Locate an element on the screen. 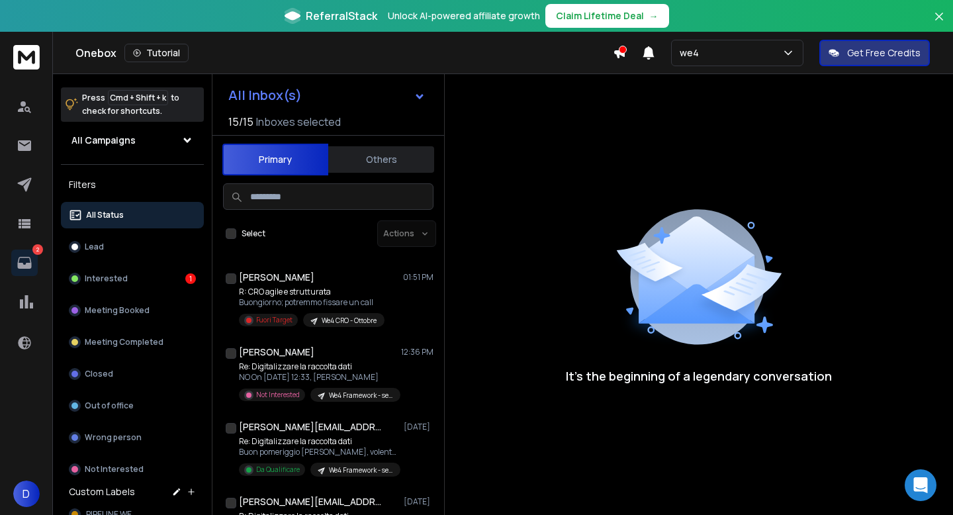 The height and width of the screenshot is (515, 953). p: Buongiorno; potremmo fissare un call is located at coordinates (312, 302).